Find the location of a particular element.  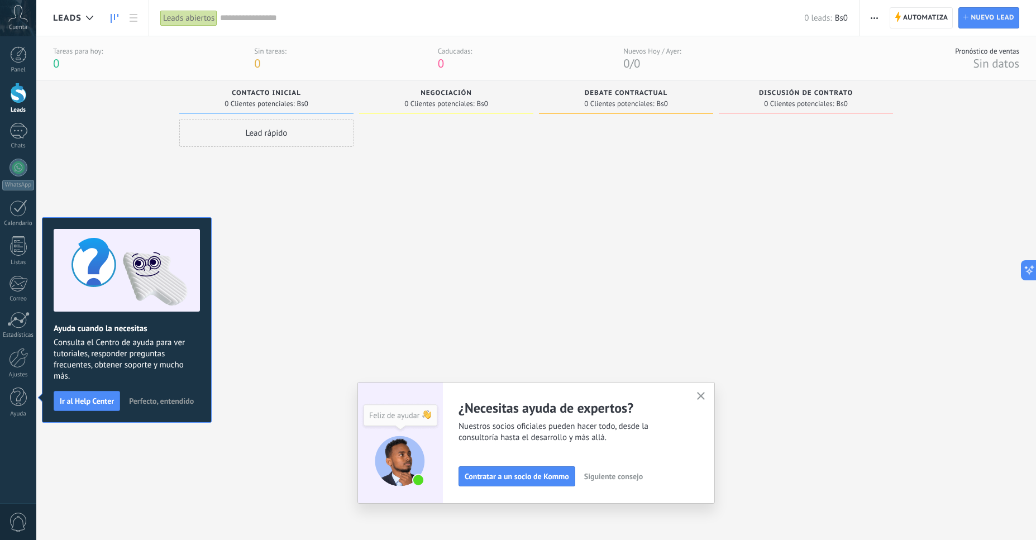

div: Tareas para hoy: is located at coordinates (78, 51).